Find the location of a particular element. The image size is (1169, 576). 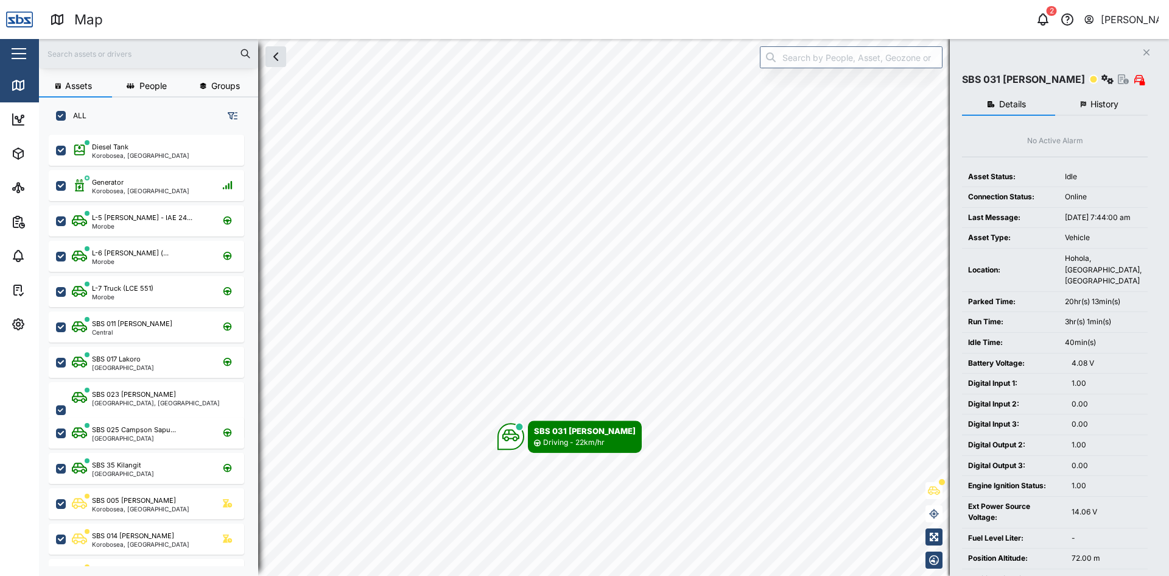

div: Idle is located at coordinates (1104, 177).